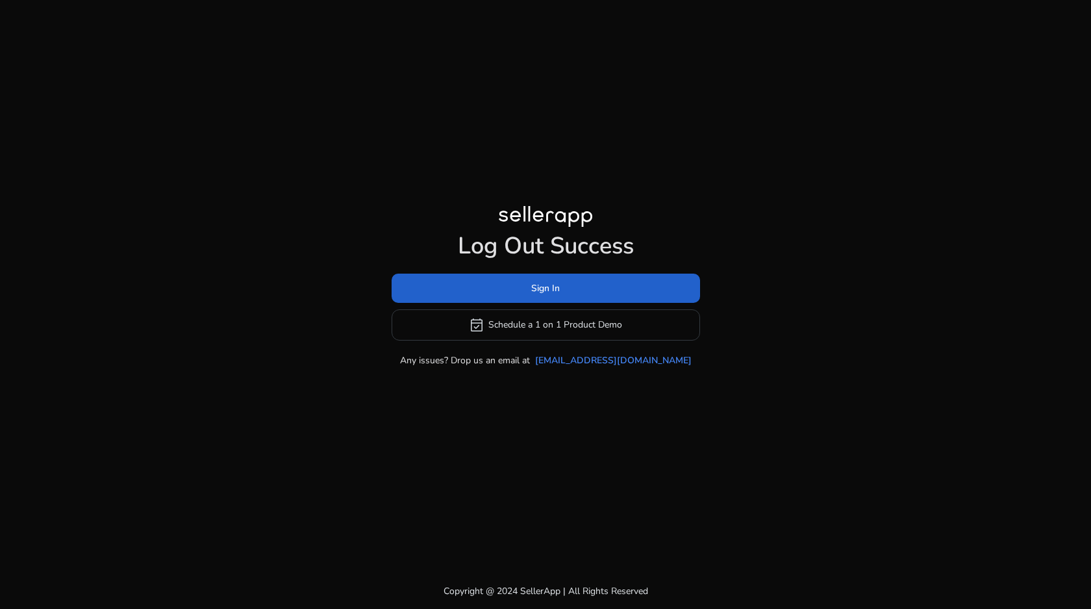 Image resolution: width=1091 pixels, height=609 pixels. What do you see at coordinates (546, 325) in the screenshot?
I see `button: event_availableSchedule a 1 on 1 Product Demo` at bounding box center [546, 325].